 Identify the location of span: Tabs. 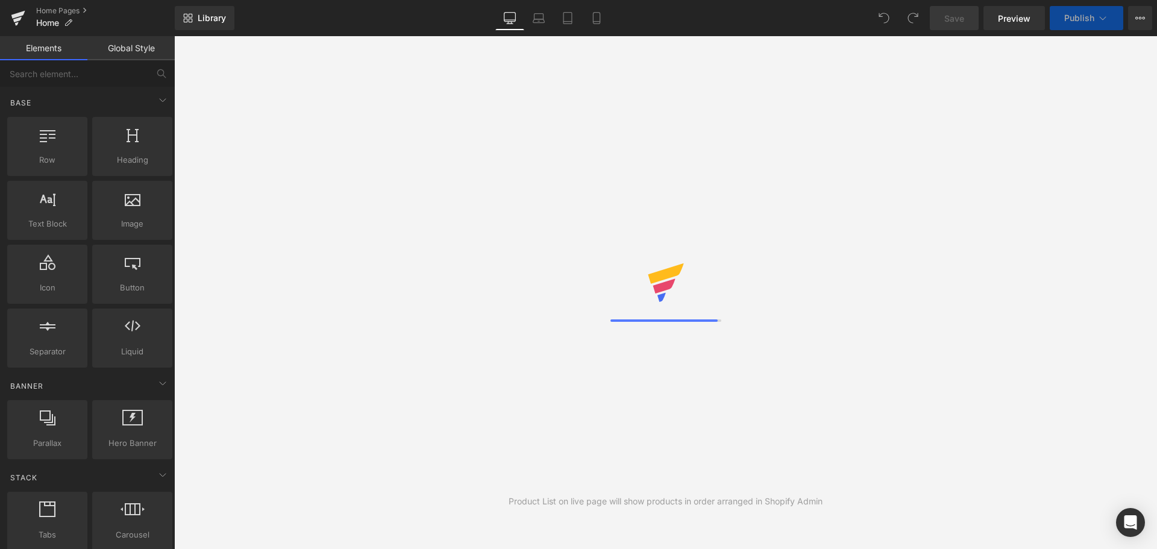
(47, 535).